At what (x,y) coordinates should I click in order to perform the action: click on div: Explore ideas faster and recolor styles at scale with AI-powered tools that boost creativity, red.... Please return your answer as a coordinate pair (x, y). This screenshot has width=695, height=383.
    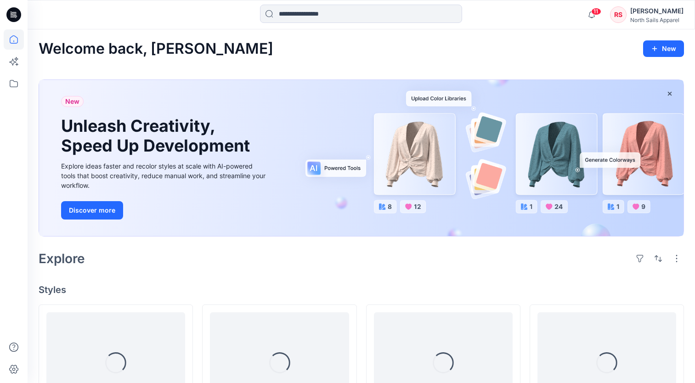
    Looking at the image, I should click on (164, 175).